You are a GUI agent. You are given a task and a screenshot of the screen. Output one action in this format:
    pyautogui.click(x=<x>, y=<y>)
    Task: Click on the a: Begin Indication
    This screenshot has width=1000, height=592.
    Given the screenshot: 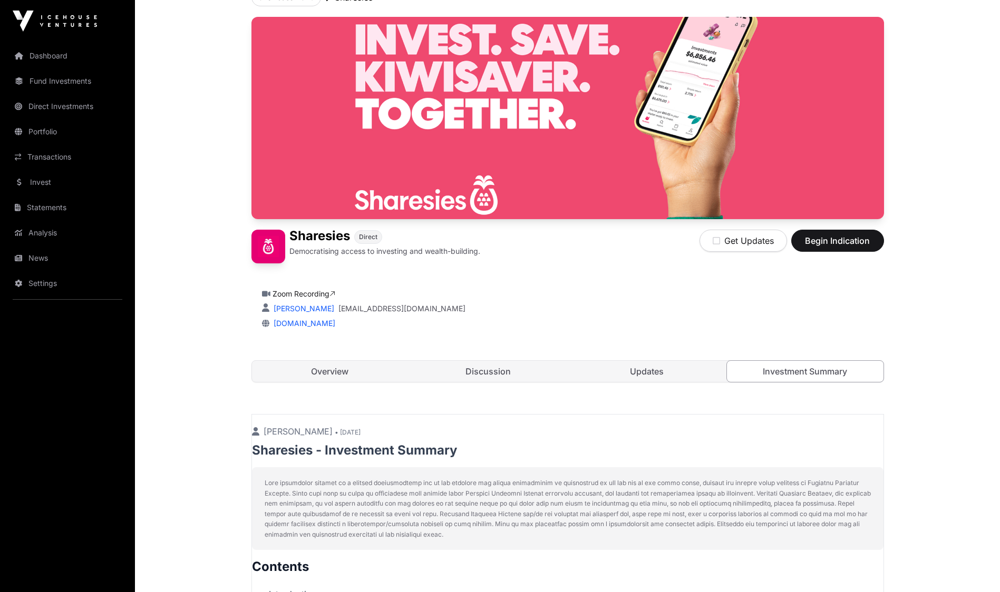 What is the action you would take?
    pyautogui.click(x=837, y=246)
    